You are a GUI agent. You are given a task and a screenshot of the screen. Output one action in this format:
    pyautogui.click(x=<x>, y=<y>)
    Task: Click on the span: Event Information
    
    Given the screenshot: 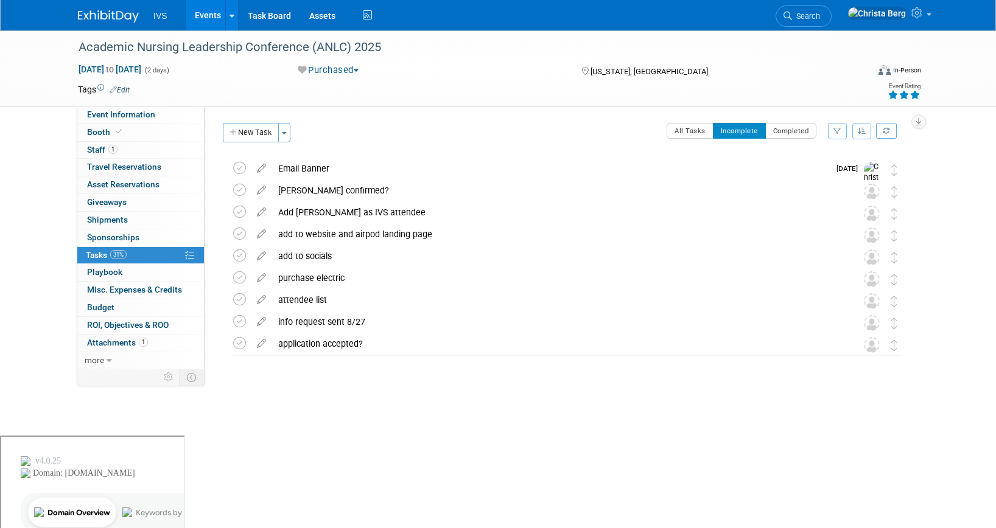 What is the action you would take?
    pyautogui.click(x=121, y=114)
    